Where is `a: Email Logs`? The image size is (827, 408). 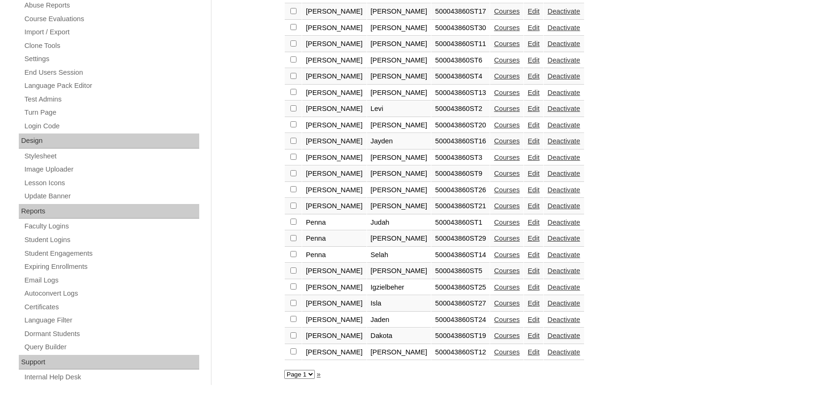
a: Email Logs is located at coordinates (111, 280).